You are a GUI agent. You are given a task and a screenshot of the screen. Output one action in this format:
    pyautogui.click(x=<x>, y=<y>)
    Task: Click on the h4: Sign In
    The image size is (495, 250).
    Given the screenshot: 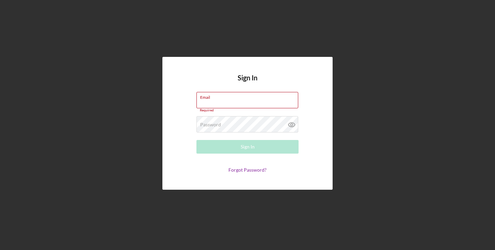 What is the action you would take?
    pyautogui.click(x=248, y=83)
    